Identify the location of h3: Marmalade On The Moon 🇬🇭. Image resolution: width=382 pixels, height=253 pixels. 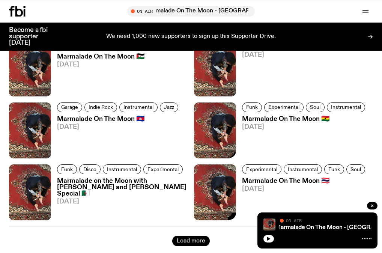
(304, 119).